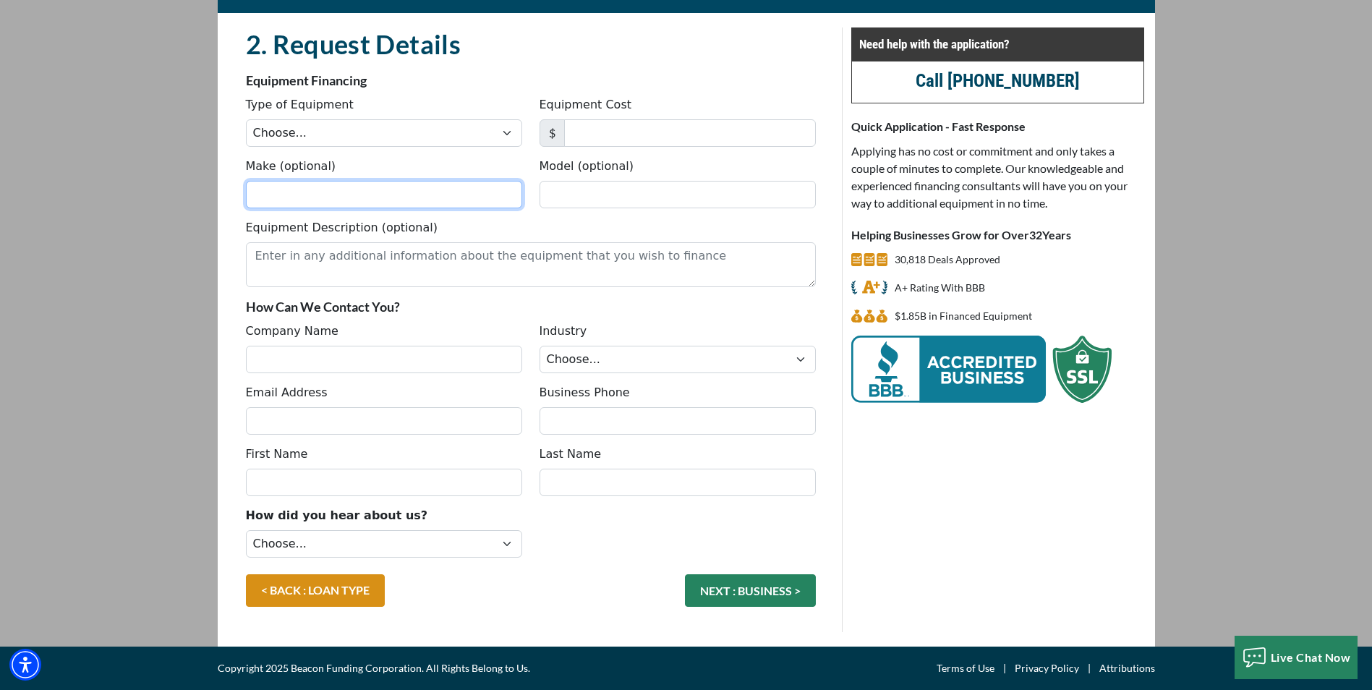 This screenshot has height=690, width=1372. I want to click on label: Equipment Cost, so click(586, 105).